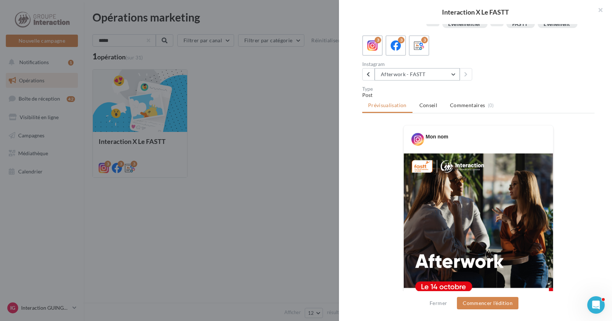 The image size is (612, 321). What do you see at coordinates (428, 105) in the screenshot?
I see `span: Conseil` at bounding box center [428, 105].